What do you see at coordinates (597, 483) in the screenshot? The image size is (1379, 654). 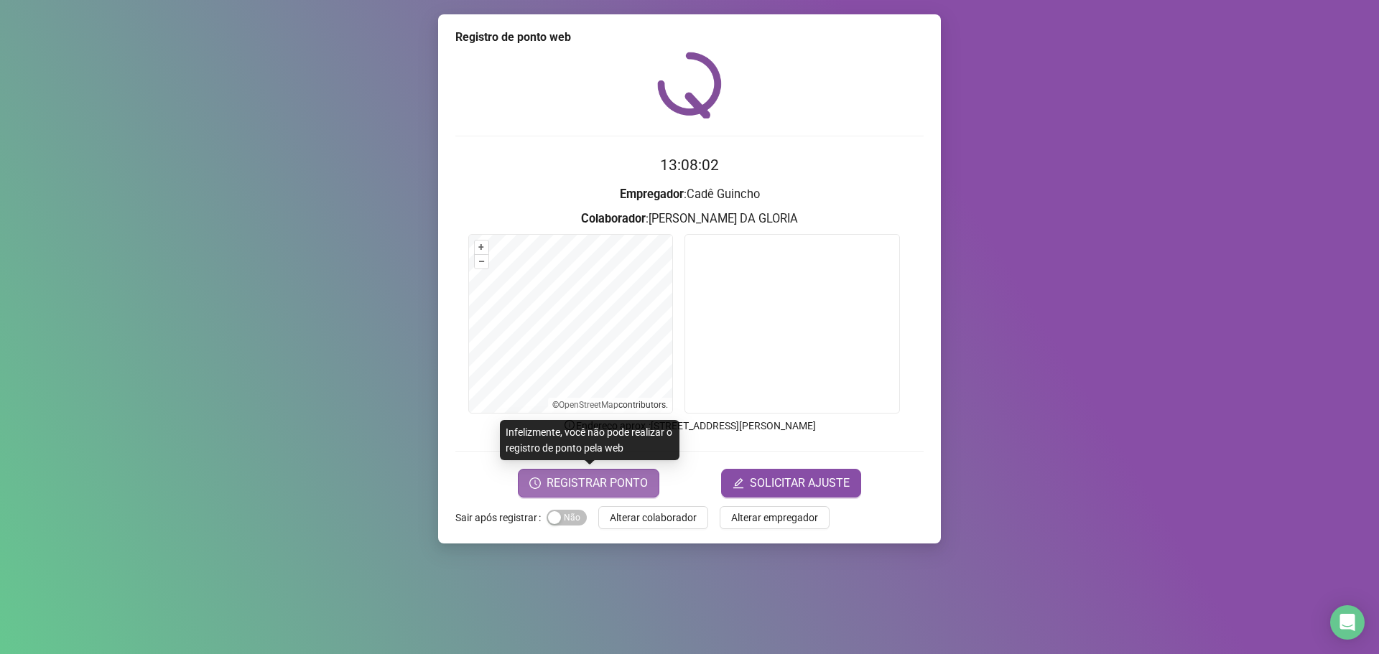 I see `span: REGISTRAR PONTO` at bounding box center [597, 483].